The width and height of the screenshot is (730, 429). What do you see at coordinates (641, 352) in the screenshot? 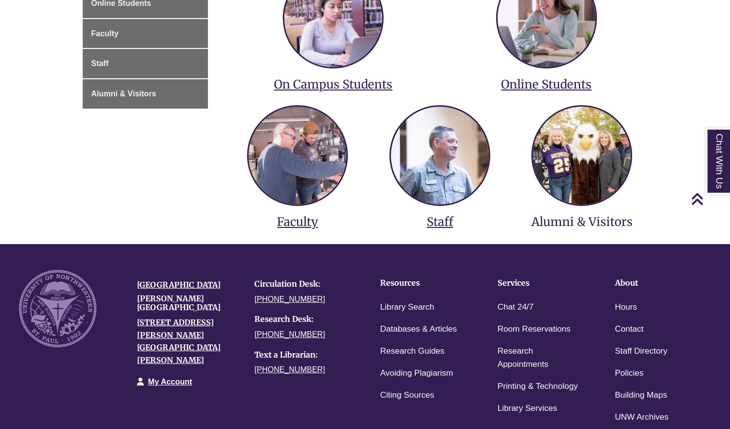
I see `a: Staff Directory` at bounding box center [641, 352].